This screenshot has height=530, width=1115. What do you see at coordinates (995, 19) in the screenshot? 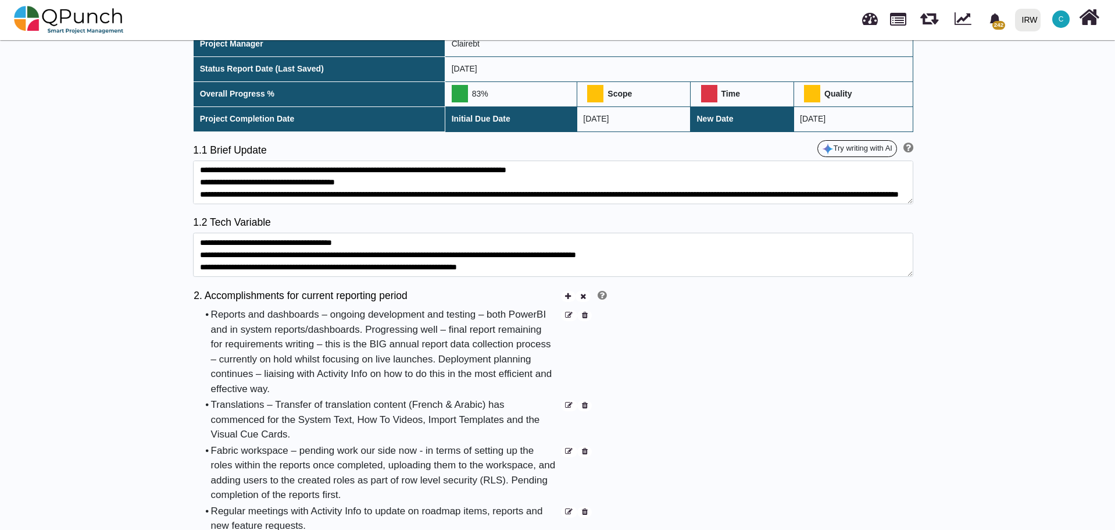
I see `div: Notification` at bounding box center [995, 19].